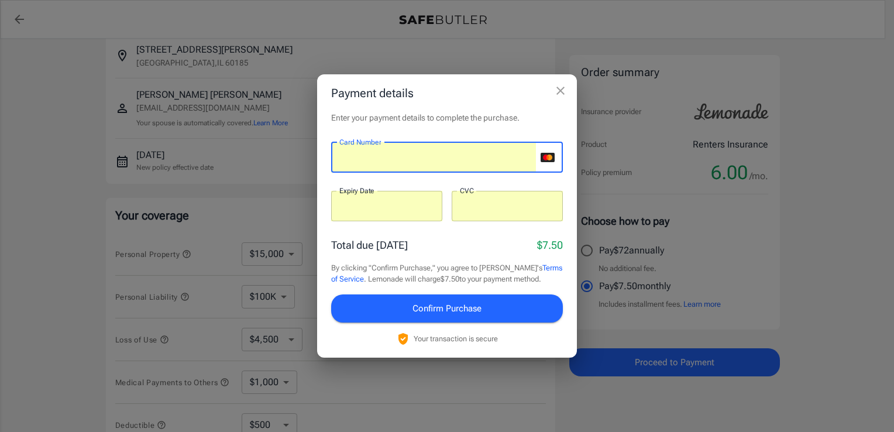  What do you see at coordinates (560, 91) in the screenshot?
I see `button: close` at bounding box center [560, 91].